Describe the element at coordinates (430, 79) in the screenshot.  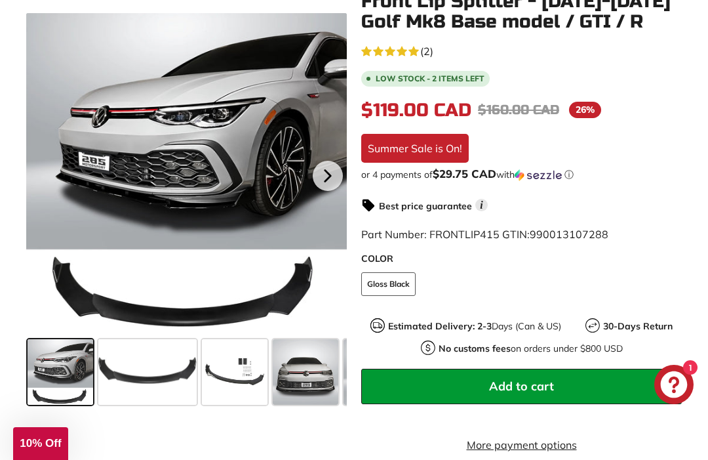
I see `span: Low stock - 2 items left` at that location.